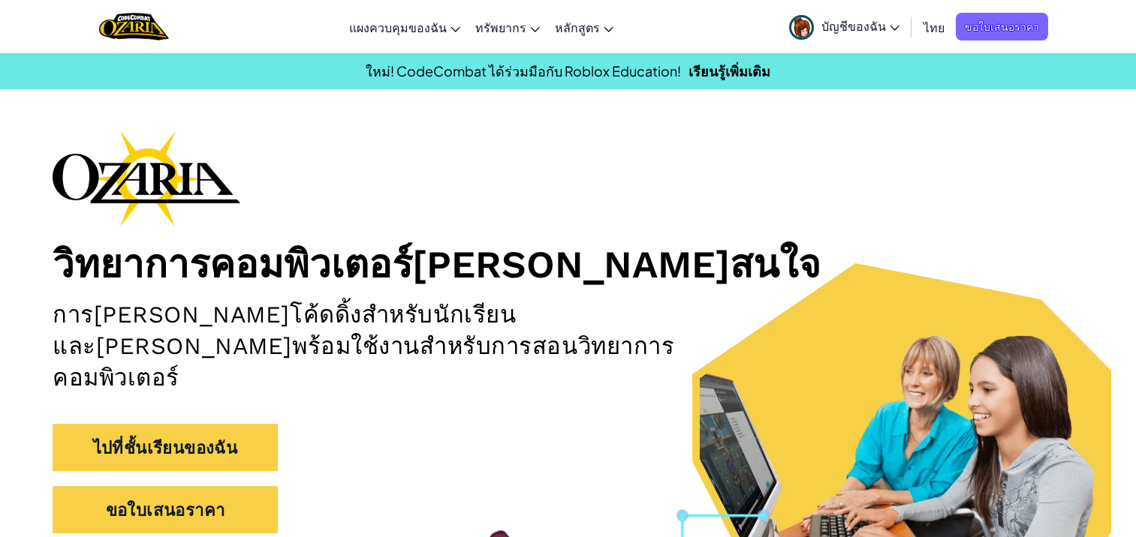 This screenshot has width=1136, height=537. What do you see at coordinates (934, 27) in the screenshot?
I see `span: ไทย` at bounding box center [934, 27].